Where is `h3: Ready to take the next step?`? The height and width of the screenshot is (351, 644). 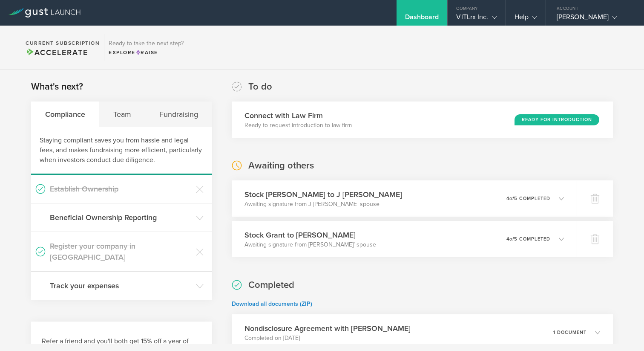 h3: Ready to take the next step? is located at coordinates (146, 43).